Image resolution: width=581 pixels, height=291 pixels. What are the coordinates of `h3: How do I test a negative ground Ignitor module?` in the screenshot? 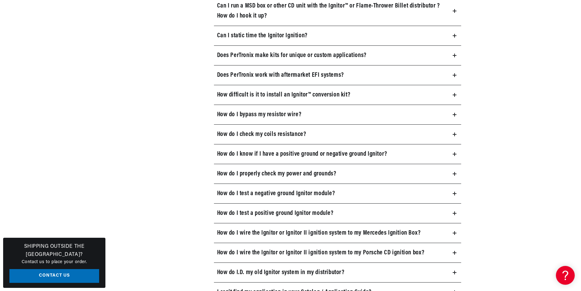 It's located at (276, 194).